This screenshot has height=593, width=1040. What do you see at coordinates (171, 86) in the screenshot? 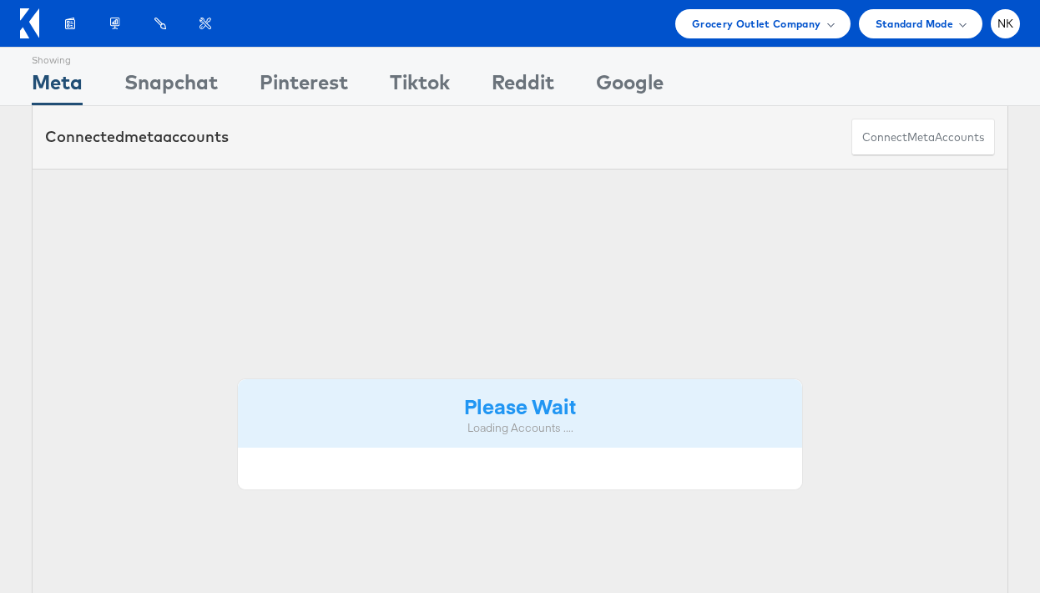
I see `div: Snapchat` at bounding box center [171, 86].